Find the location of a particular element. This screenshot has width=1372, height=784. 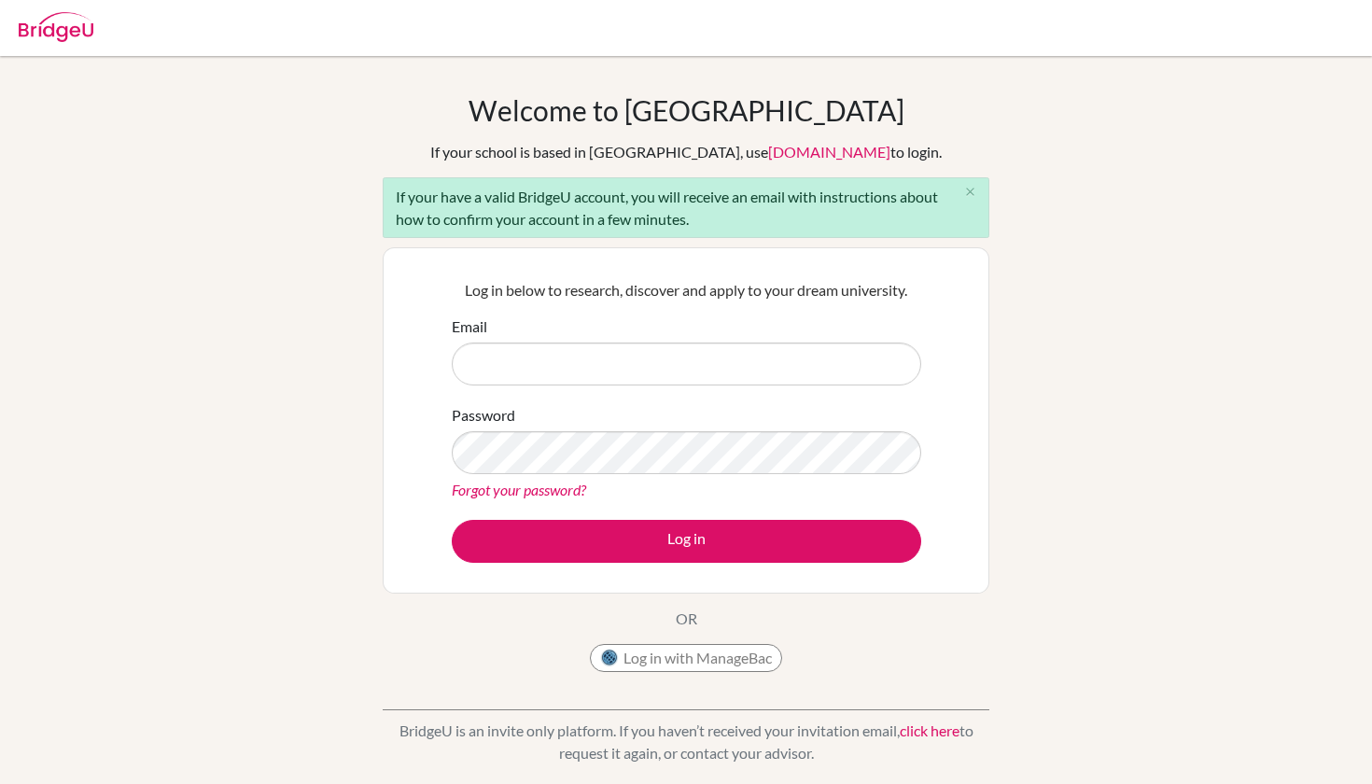

a: click here is located at coordinates (929, 730).